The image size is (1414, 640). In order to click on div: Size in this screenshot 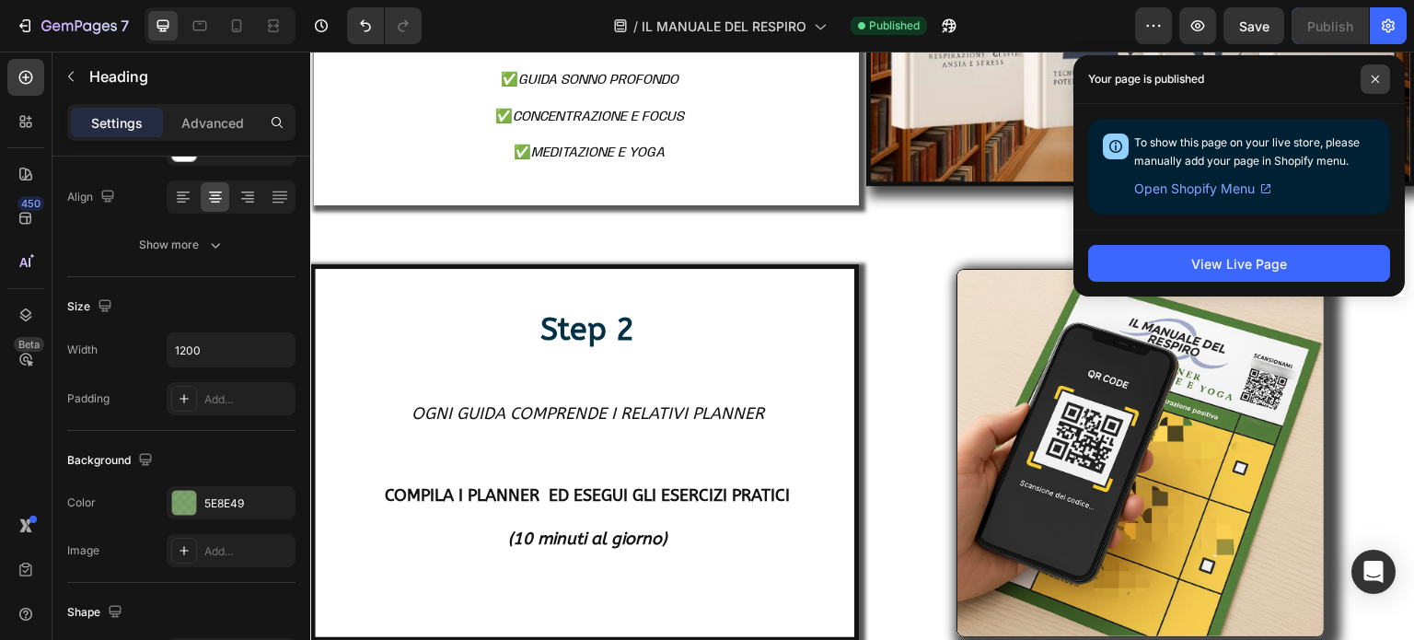, I will do `click(91, 306)`.